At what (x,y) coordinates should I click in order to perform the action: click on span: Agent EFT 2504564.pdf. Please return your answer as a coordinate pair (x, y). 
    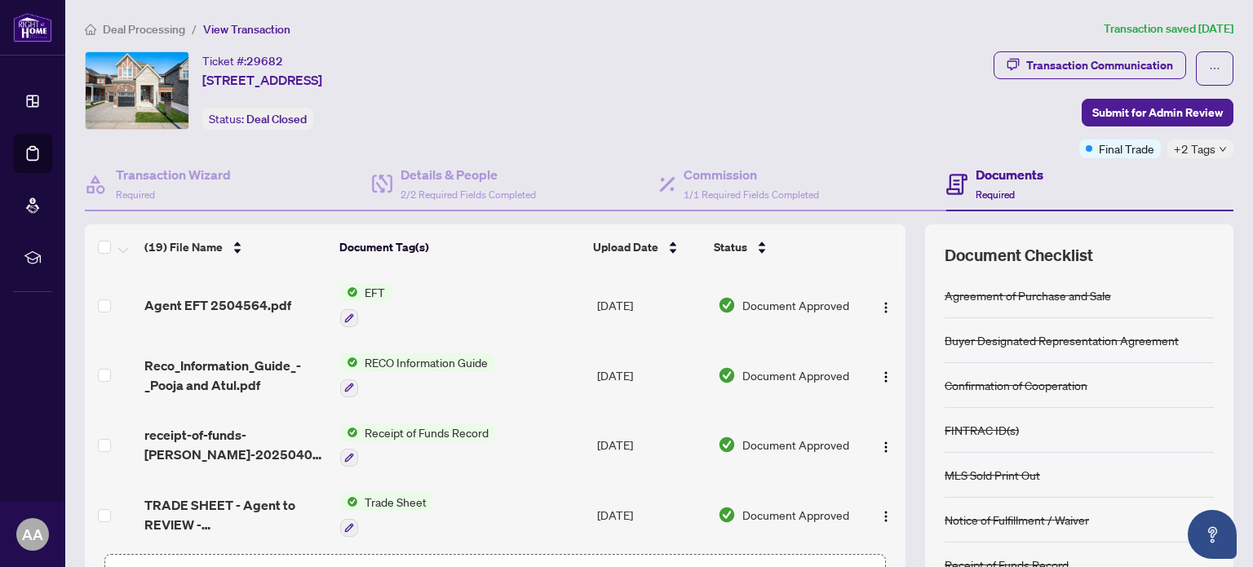
    Looking at the image, I should click on (218, 305).